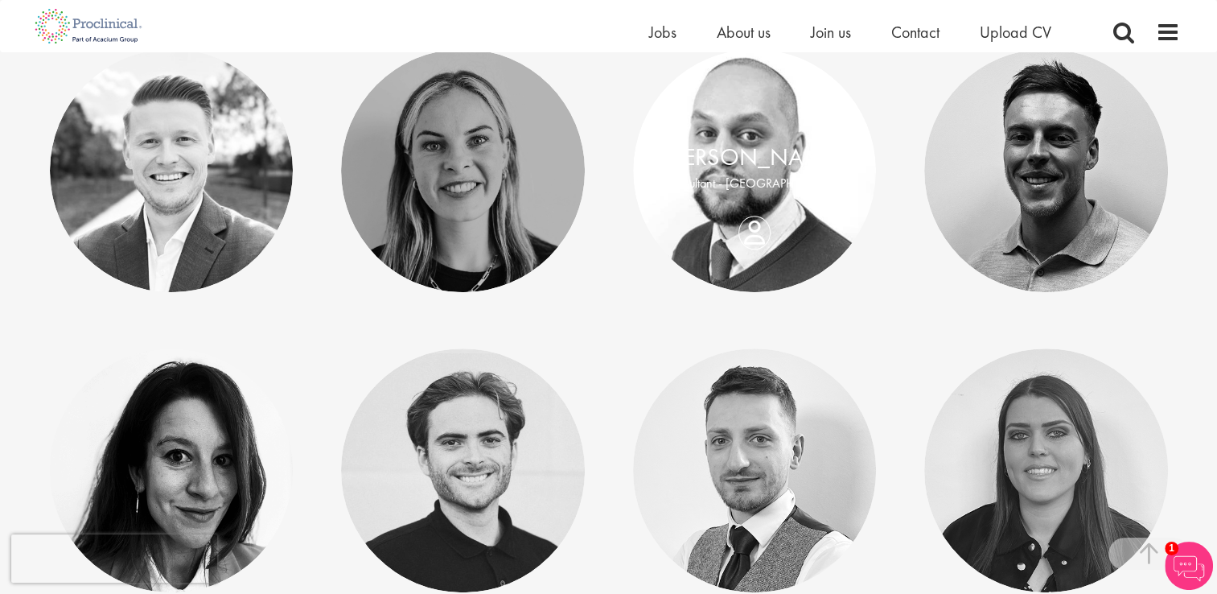 The height and width of the screenshot is (594, 1217). What do you see at coordinates (1015, 32) in the screenshot?
I see `a: Upload CV` at bounding box center [1015, 32].